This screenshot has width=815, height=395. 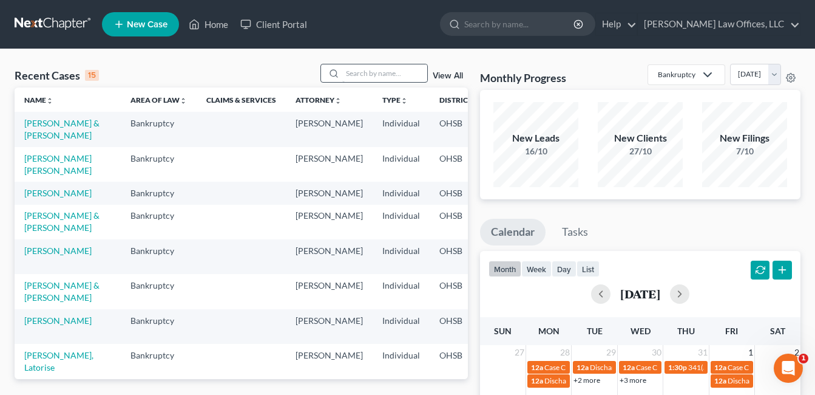 I want to click on span: Wed, so click(x=640, y=330).